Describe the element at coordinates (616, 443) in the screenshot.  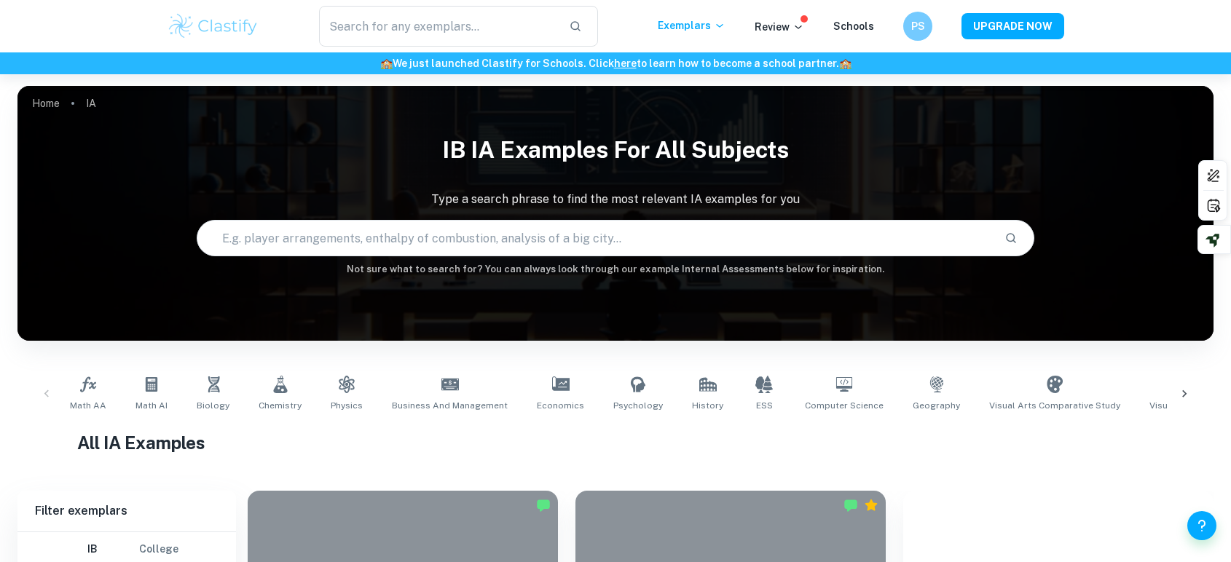
I see `h1: All IA Examples` at that location.